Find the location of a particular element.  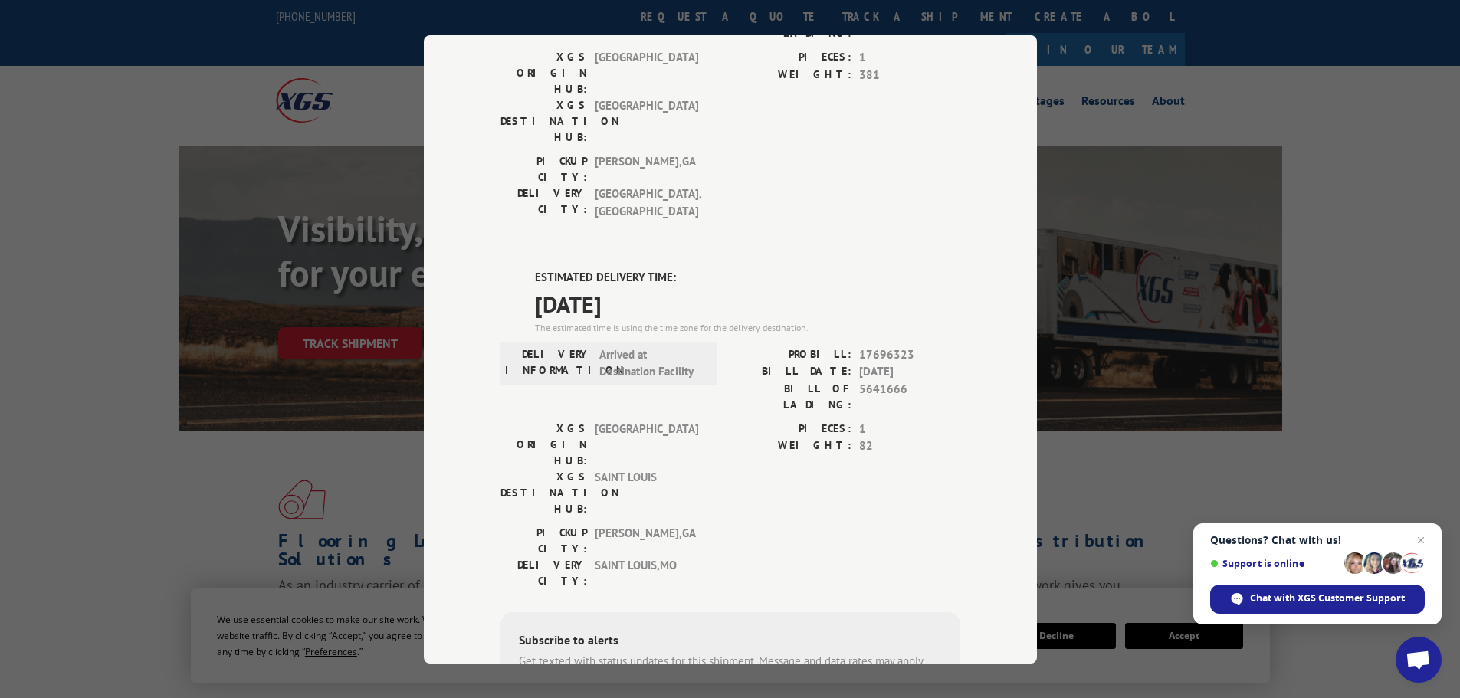

span: 381 is located at coordinates (909, 74).